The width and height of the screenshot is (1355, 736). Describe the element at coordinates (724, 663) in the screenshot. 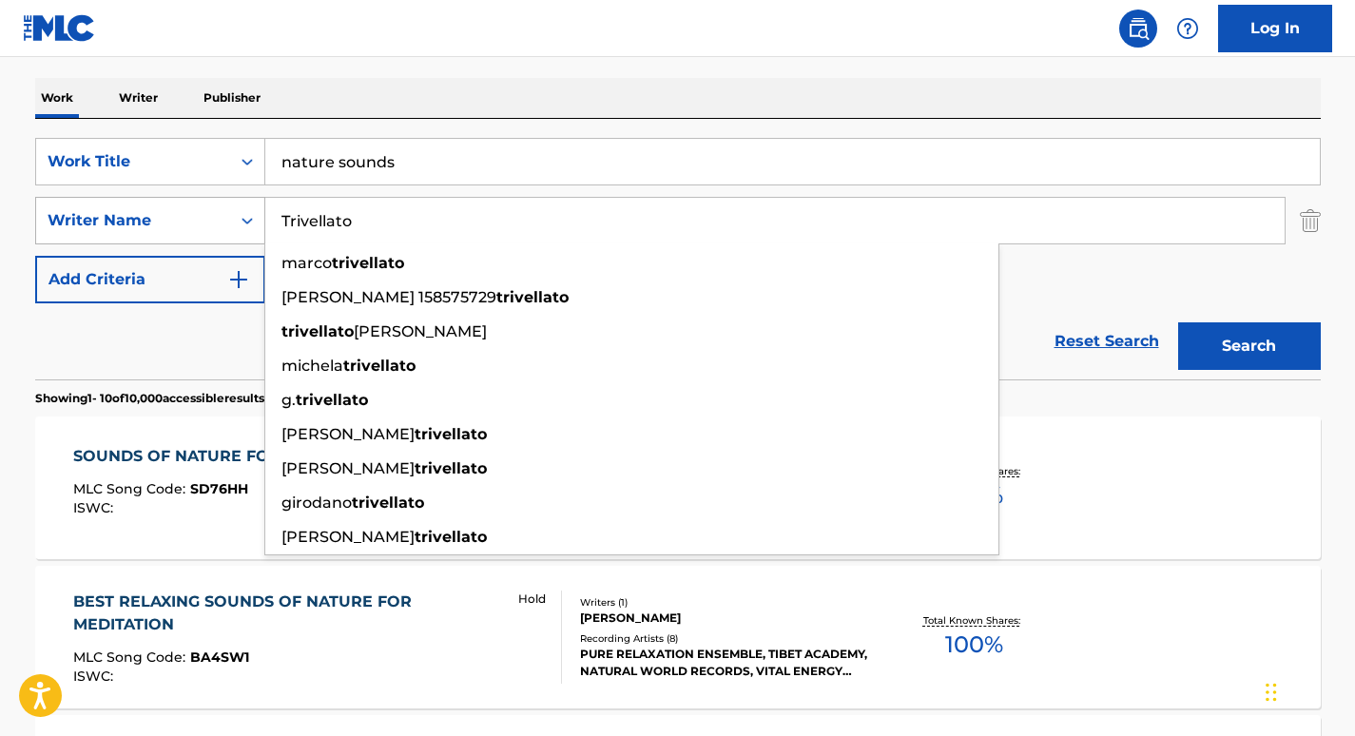

I see `div: PURE RELAXATION ENSEMBLE, TIBET ACADEMY, NATURAL WORLD RECORDS, VITAL ENERGY DUO, UNDERWATER SOUN...` at that location.